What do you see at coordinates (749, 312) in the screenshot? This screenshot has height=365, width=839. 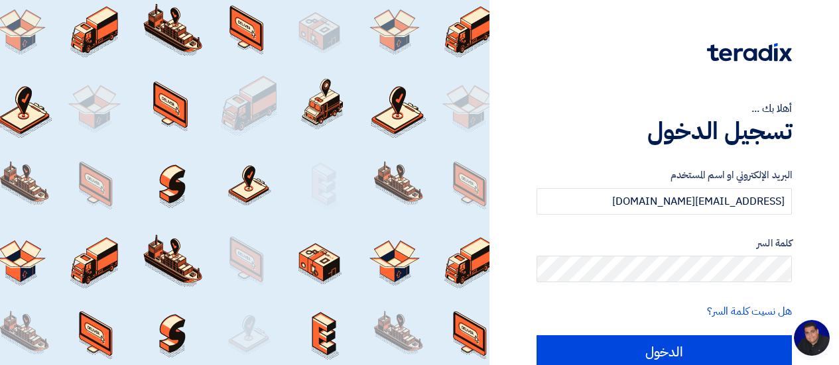 I see `a: هل نسيت كلمة السر؟` at bounding box center [749, 312].